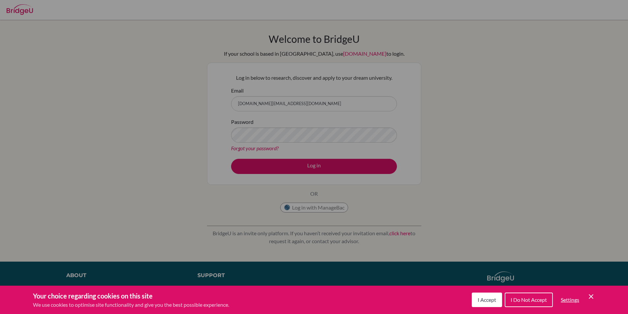 This screenshot has height=314, width=628. Describe the element at coordinates (131, 296) in the screenshot. I see `h3: Your choice regarding cookies on this site` at that location.